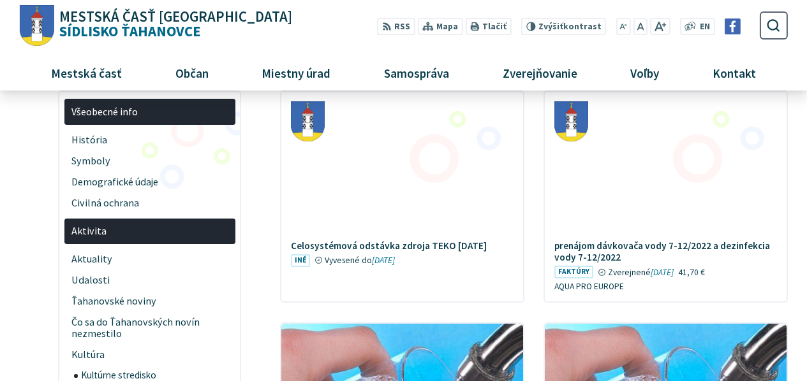 Image resolution: width=807 pixels, height=381 pixels. What do you see at coordinates (149, 355) in the screenshot?
I see `span: Kultúra` at bounding box center [149, 355].